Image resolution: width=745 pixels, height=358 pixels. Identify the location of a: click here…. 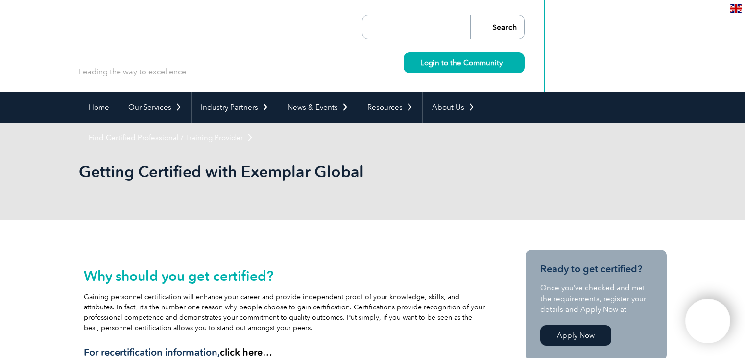
(246, 352).